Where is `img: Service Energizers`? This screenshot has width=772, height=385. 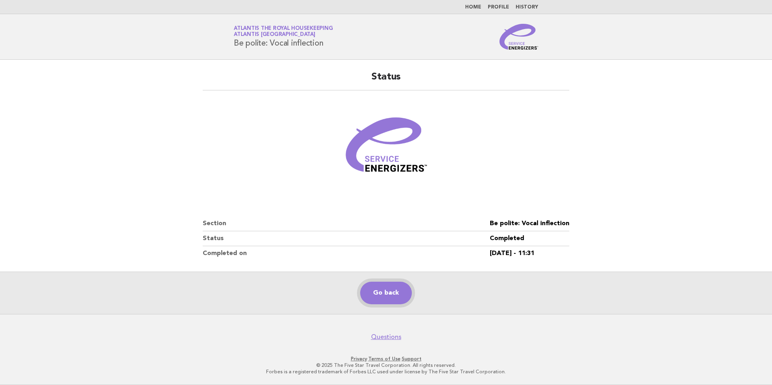
img: Service Energizers is located at coordinates (519, 37).